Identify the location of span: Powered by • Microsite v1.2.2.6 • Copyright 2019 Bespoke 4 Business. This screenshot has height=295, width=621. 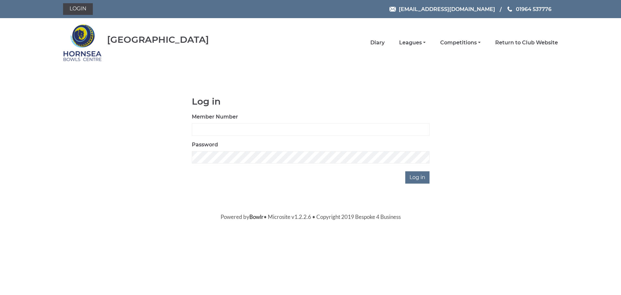
(310, 216).